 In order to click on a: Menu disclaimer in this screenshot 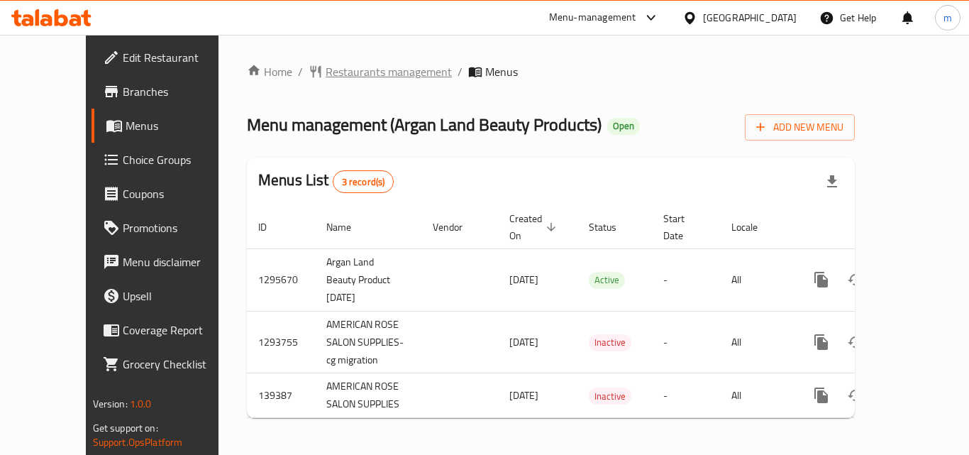, I will do `click(170, 262)`.